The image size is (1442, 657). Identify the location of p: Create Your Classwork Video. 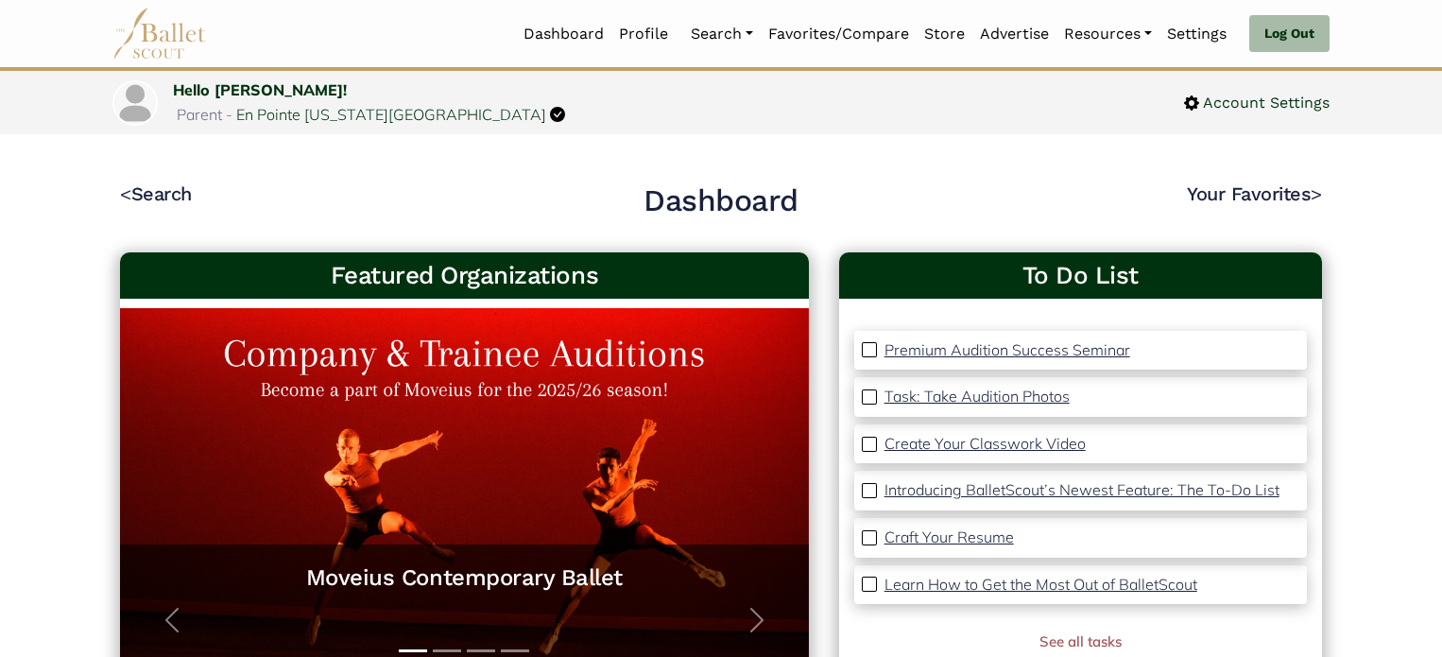
(985, 443).